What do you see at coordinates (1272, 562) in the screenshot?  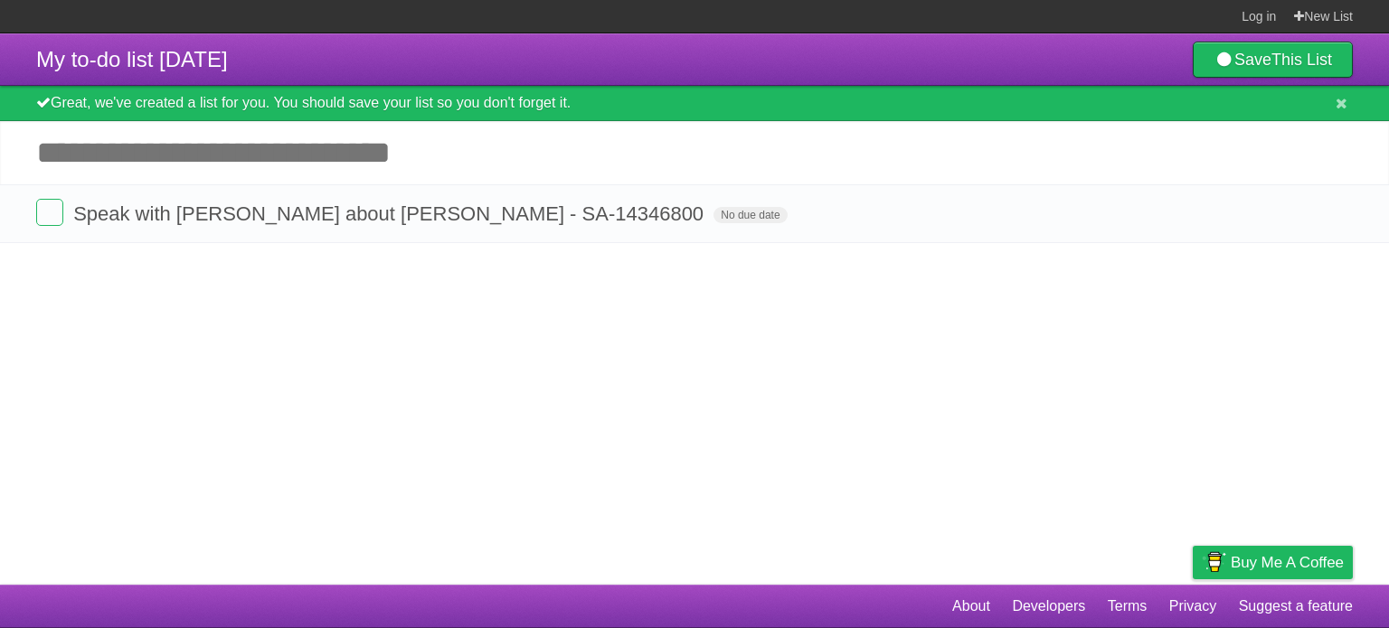 I see `a: Buy me a coffee` at bounding box center [1272, 562].